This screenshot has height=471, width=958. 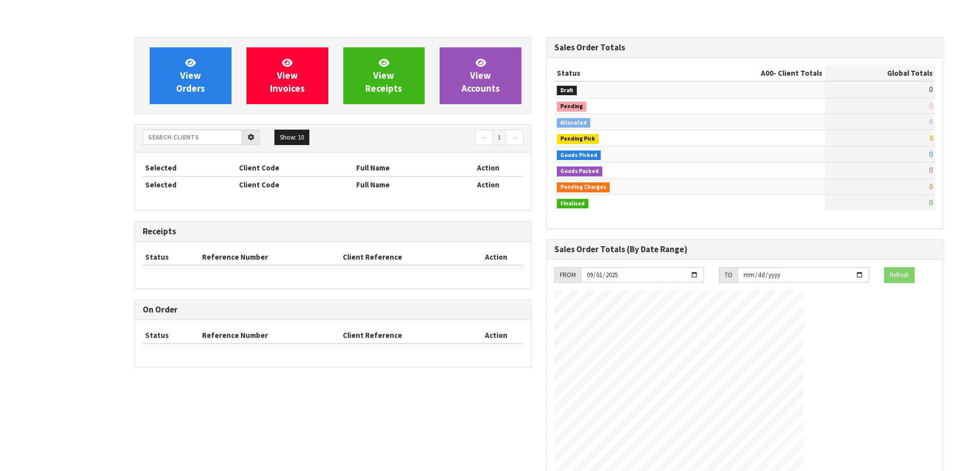 I want to click on span: Pending Charges, so click(x=583, y=188).